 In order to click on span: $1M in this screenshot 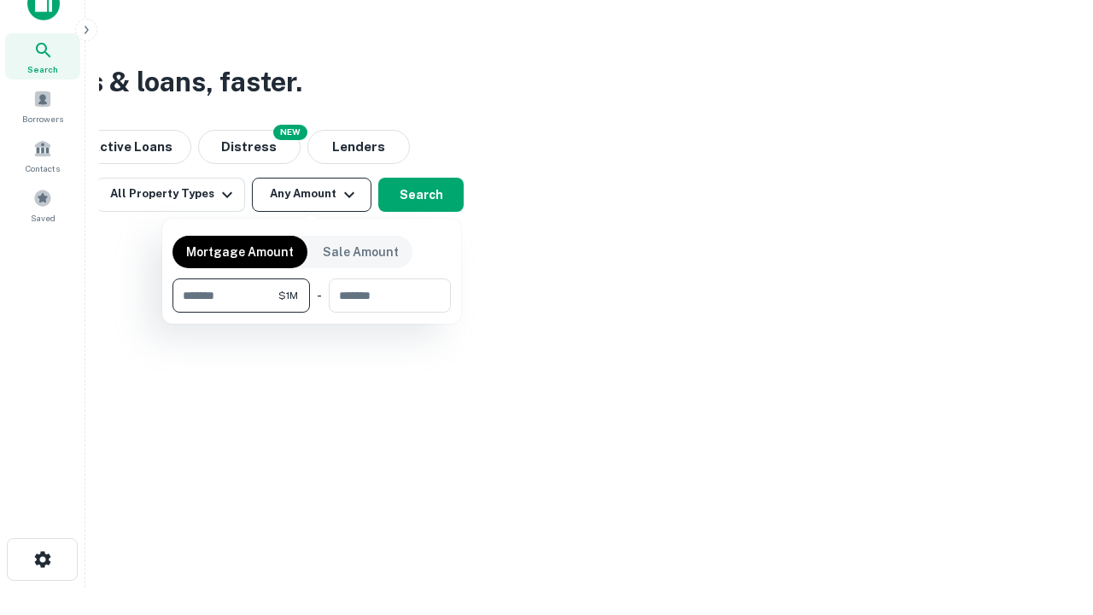, I will do `click(288, 295)`.